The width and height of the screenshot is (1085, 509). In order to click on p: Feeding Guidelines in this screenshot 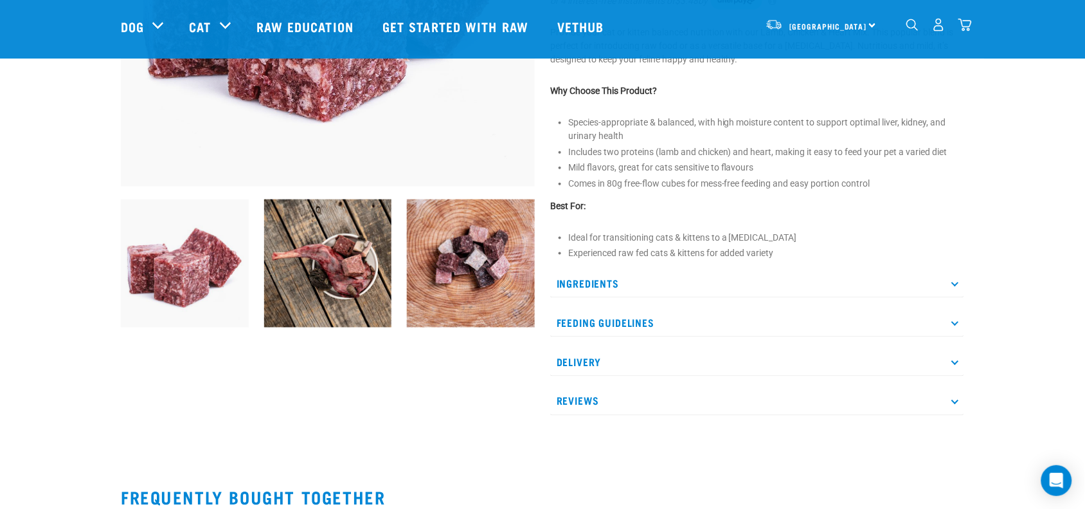, I will do `click(757, 322)`.